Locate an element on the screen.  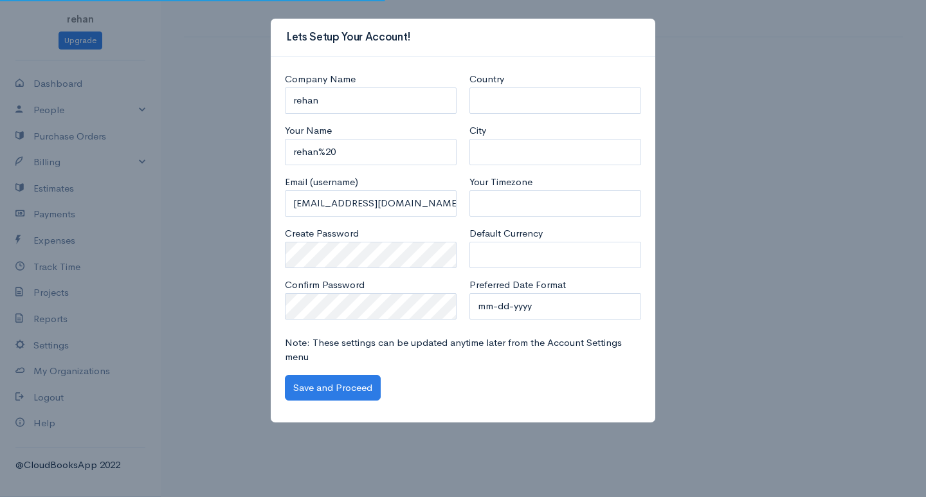
label: Default Currency is located at coordinates (506, 233).